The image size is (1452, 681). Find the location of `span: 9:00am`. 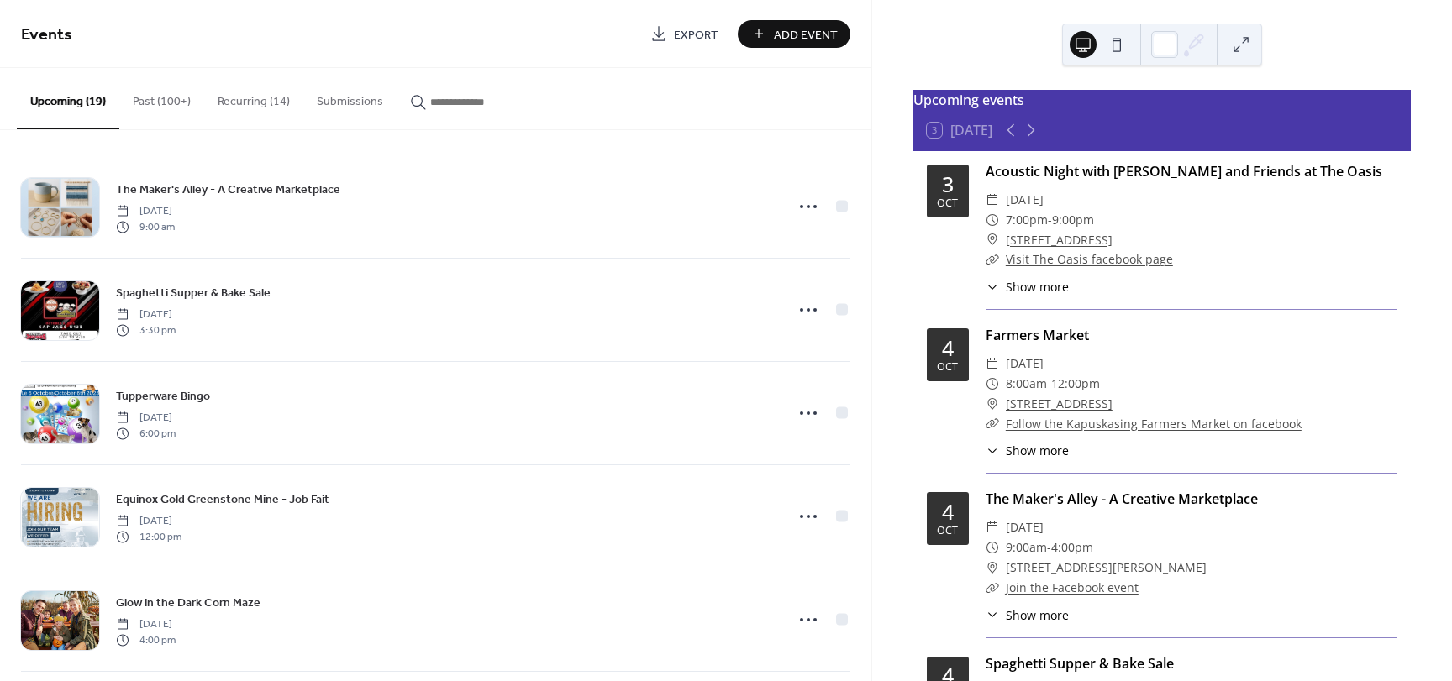

span: 9:00am is located at coordinates (1026, 548).